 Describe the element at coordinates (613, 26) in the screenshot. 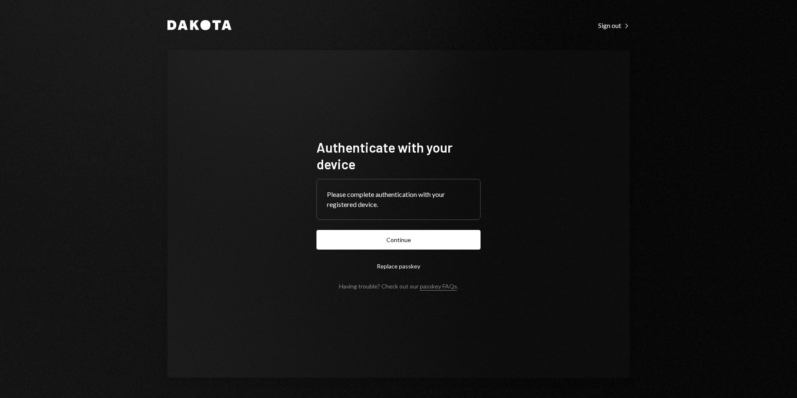

I see `div: Sign out` at that location.